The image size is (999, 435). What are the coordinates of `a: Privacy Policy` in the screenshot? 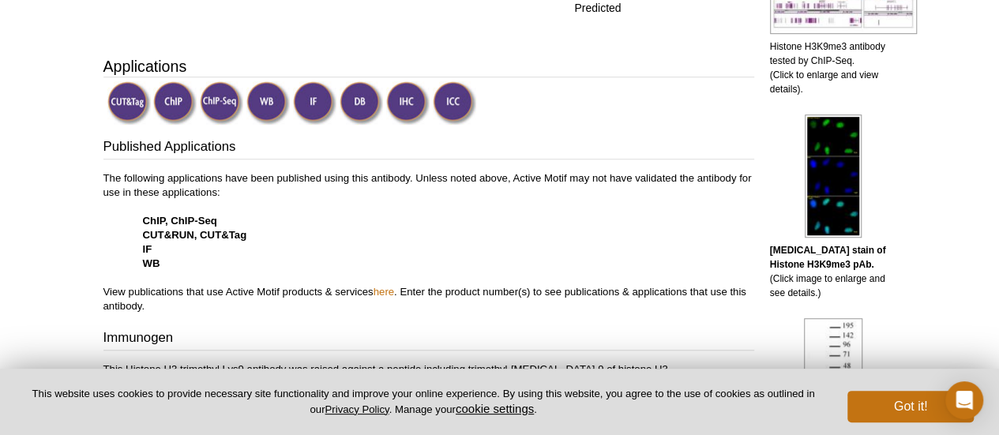 It's located at (356, 409).